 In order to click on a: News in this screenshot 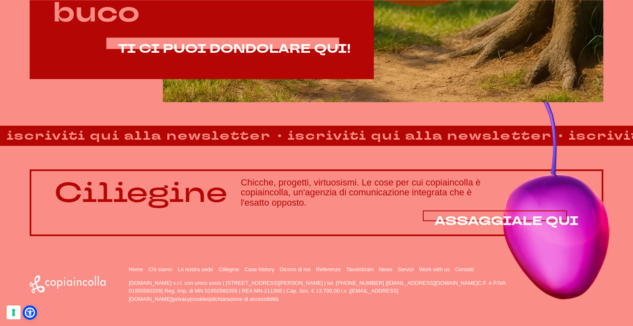, I will do `click(385, 269)`.